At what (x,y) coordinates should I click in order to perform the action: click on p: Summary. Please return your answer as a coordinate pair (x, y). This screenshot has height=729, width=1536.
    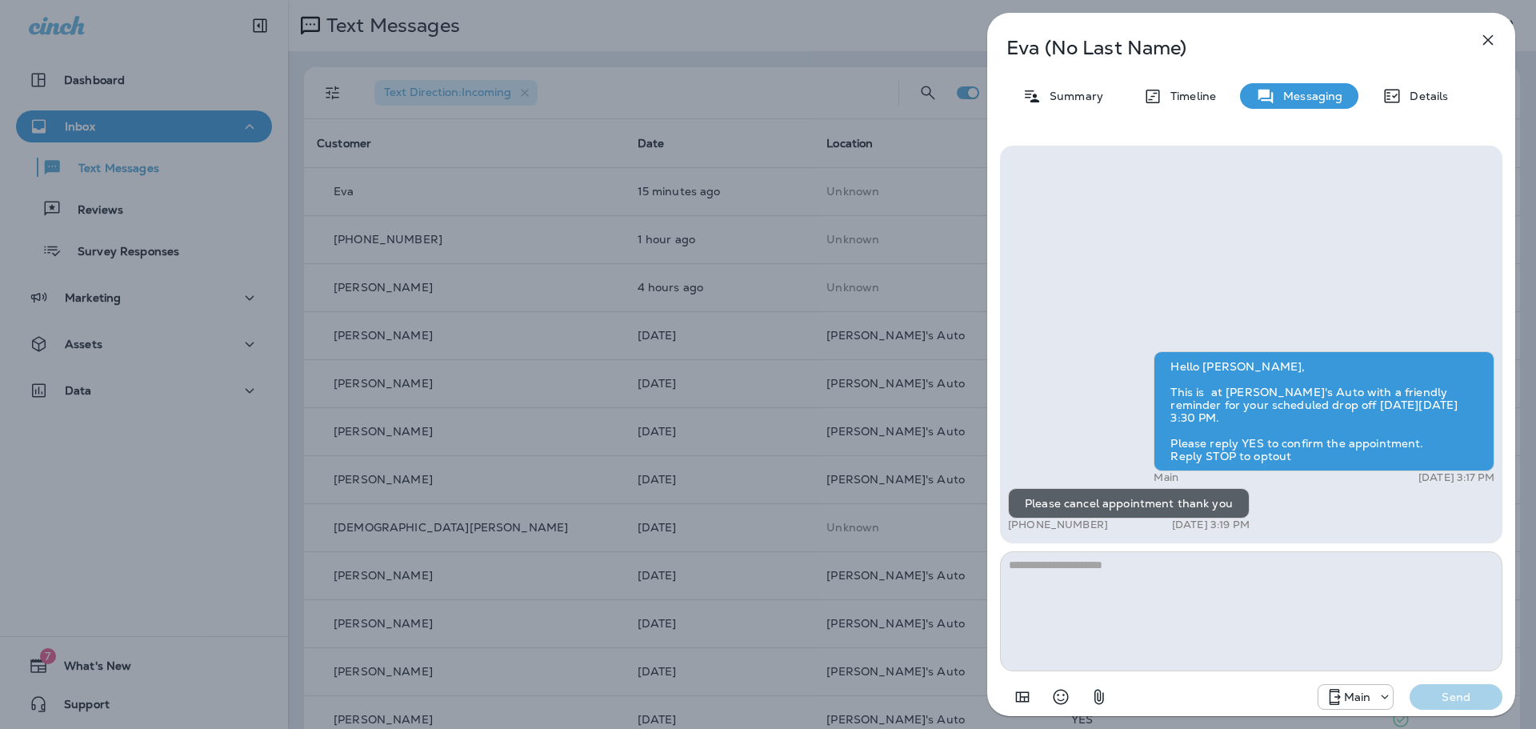
    Looking at the image, I should click on (1072, 96).